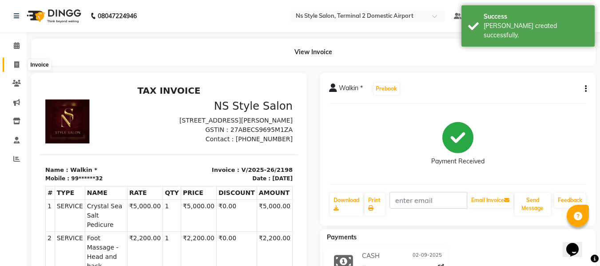  Describe the element at coordinates (386, 89) in the screenshot. I see `button: Prebook` at that location.